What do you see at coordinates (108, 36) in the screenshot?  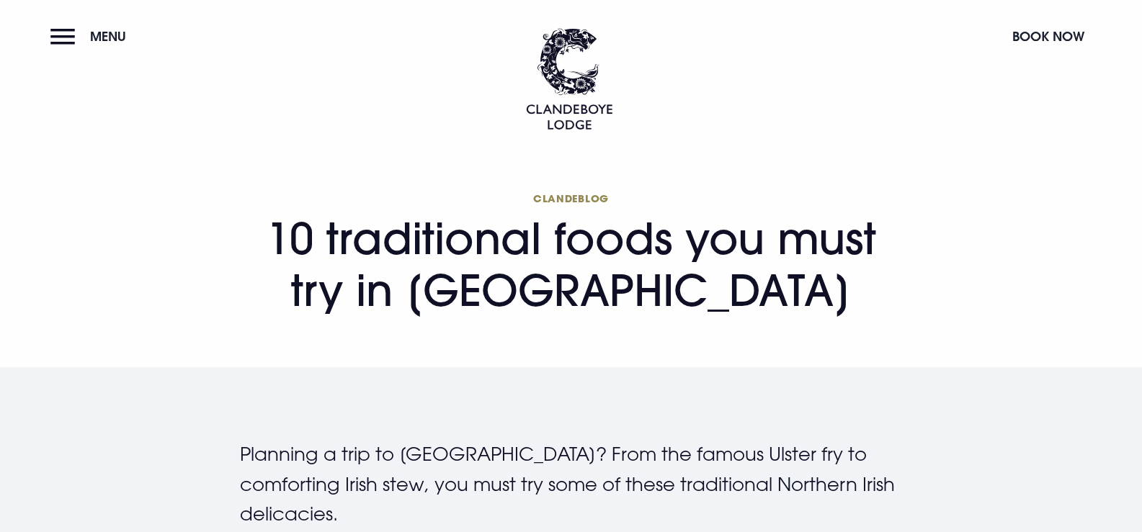 I see `span: Menu` at bounding box center [108, 36].